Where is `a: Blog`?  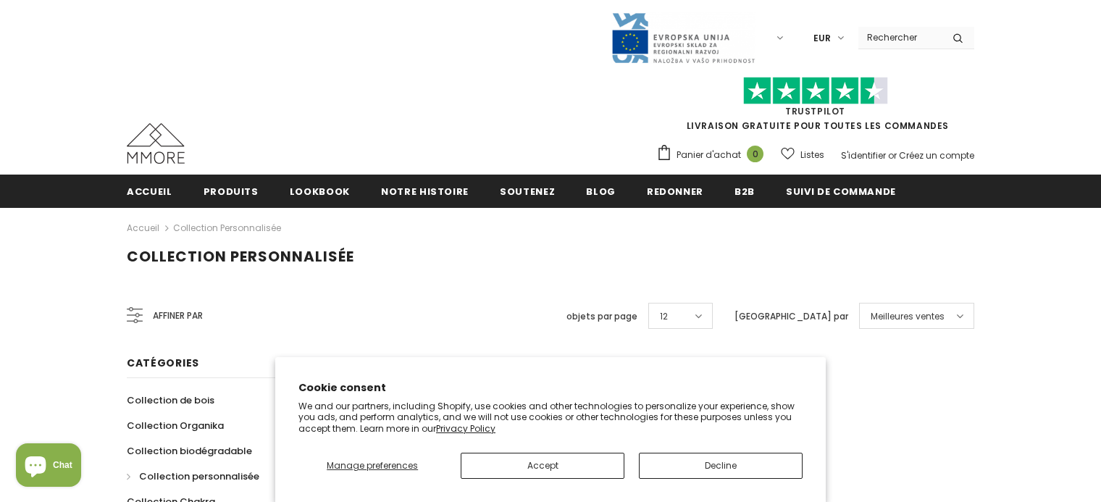 a: Blog is located at coordinates (601, 191).